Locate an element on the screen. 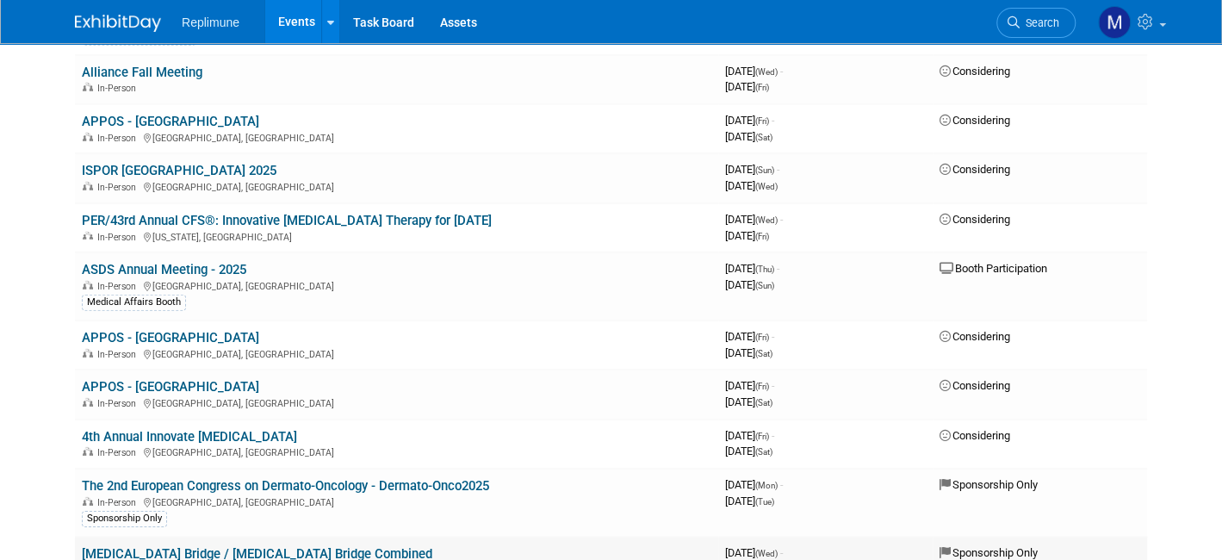  span: Replimune is located at coordinates (210, 22).